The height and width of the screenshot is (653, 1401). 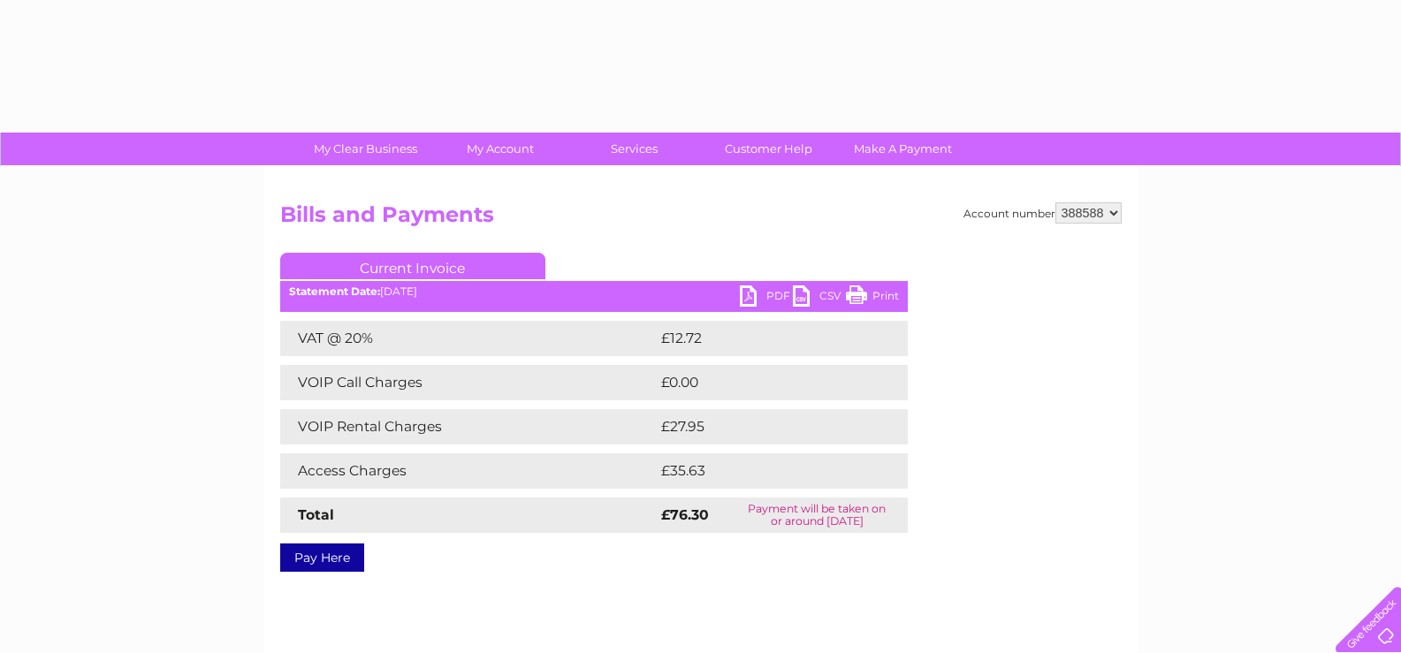 What do you see at coordinates (413, 266) in the screenshot?
I see `a: Current Invoice` at bounding box center [413, 266].